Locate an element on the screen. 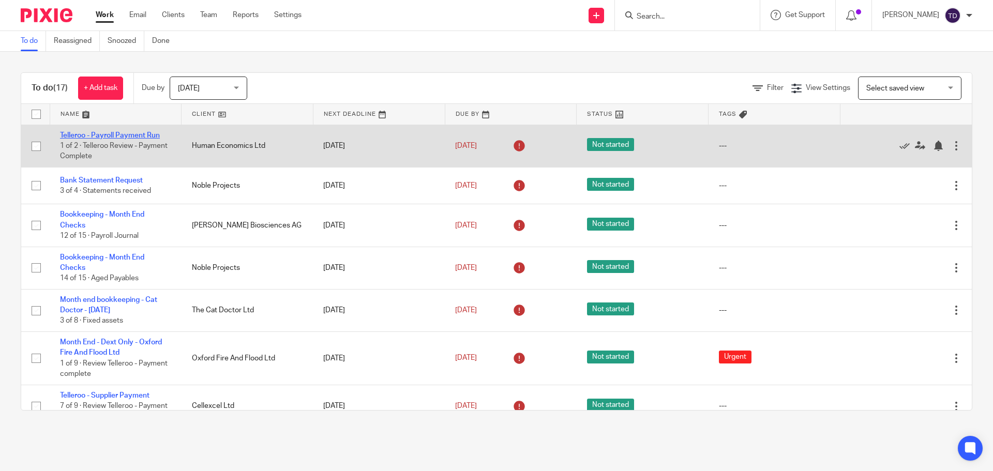  a: Telleroo - Payroll Payment Run is located at coordinates (110, 136).